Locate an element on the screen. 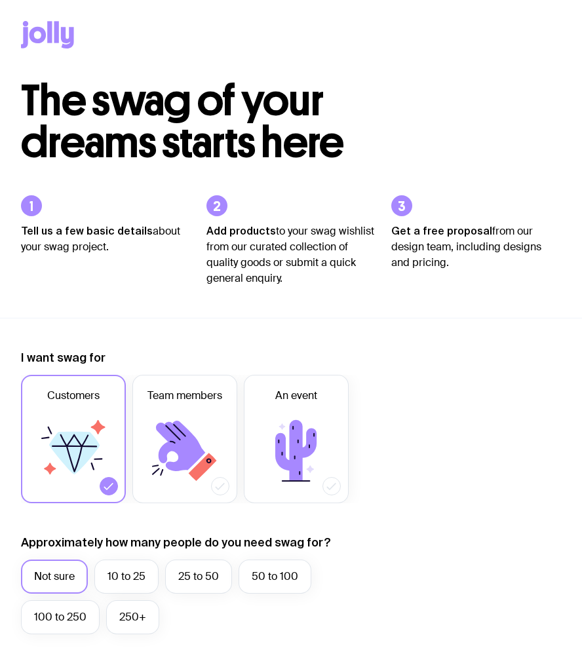  p: from our design team, including designs and pricing. is located at coordinates (476, 246).